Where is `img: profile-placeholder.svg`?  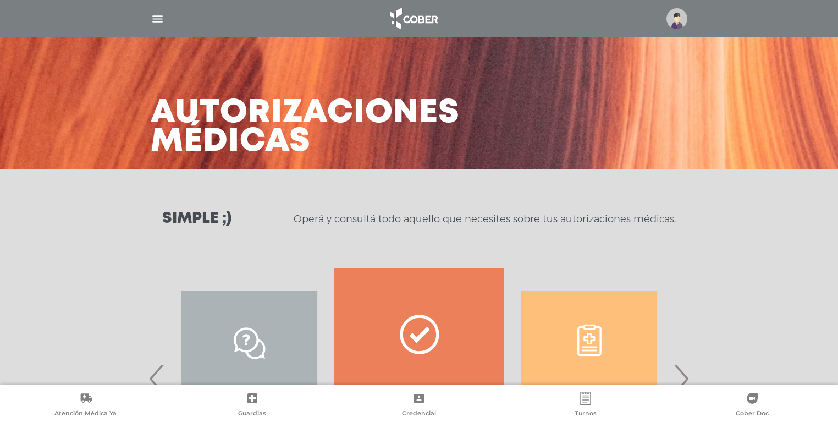
img: profile-placeholder.svg is located at coordinates (677, 19).